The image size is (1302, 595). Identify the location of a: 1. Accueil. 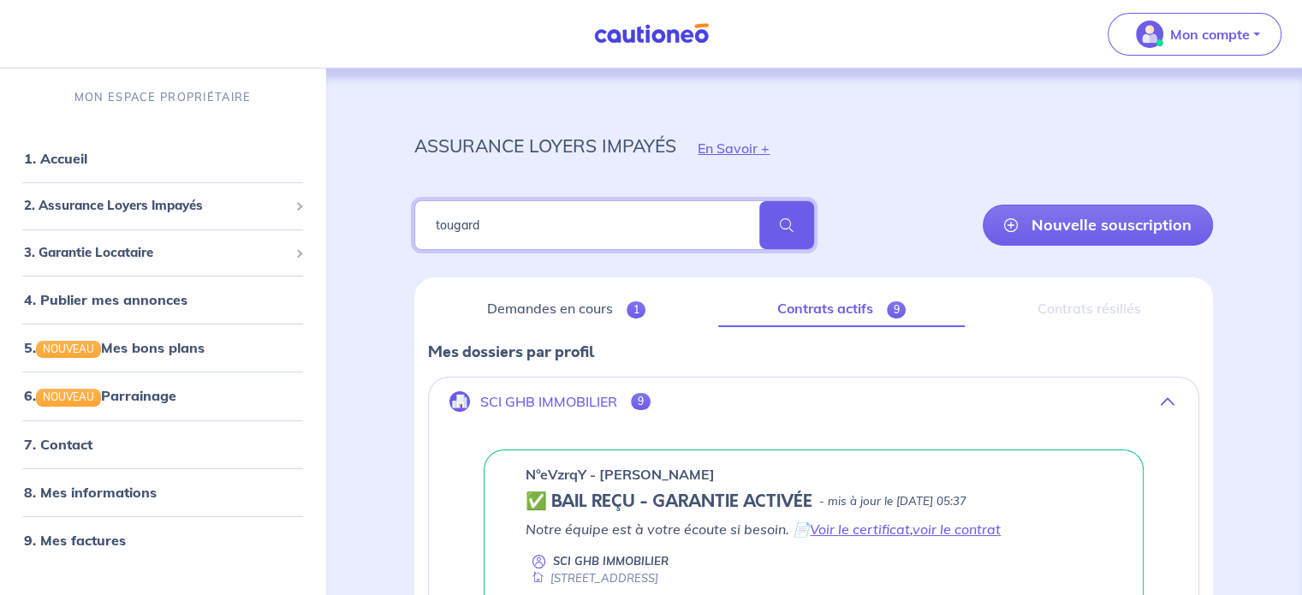
(56, 158).